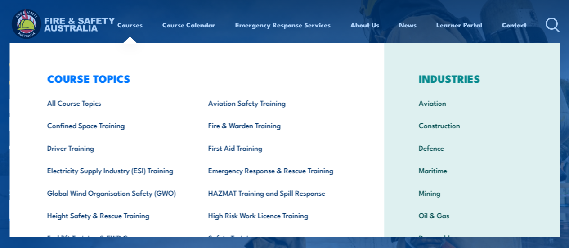 The width and height of the screenshot is (569, 248). What do you see at coordinates (275, 215) in the screenshot?
I see `a: High Risk Work Licence Training` at bounding box center [275, 215].